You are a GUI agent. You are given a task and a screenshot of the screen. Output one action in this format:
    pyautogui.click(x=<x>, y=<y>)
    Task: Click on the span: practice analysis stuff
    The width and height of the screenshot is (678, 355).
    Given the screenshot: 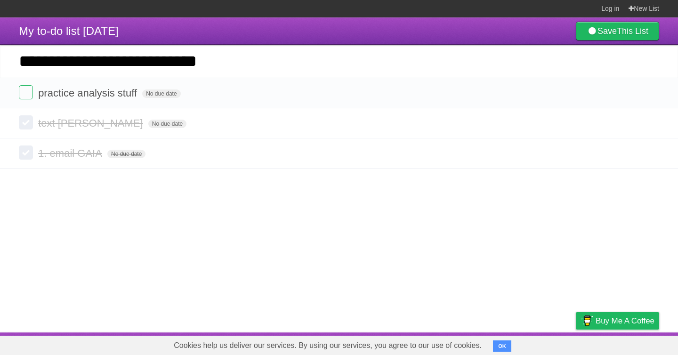 What is the action you would take?
    pyautogui.click(x=89, y=93)
    